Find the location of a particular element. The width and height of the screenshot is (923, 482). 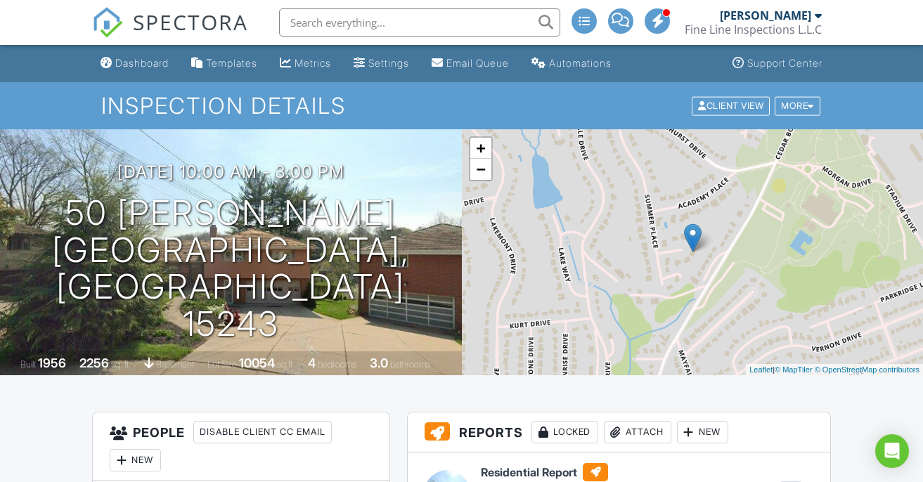

span: sq. ft. is located at coordinates (121, 364).